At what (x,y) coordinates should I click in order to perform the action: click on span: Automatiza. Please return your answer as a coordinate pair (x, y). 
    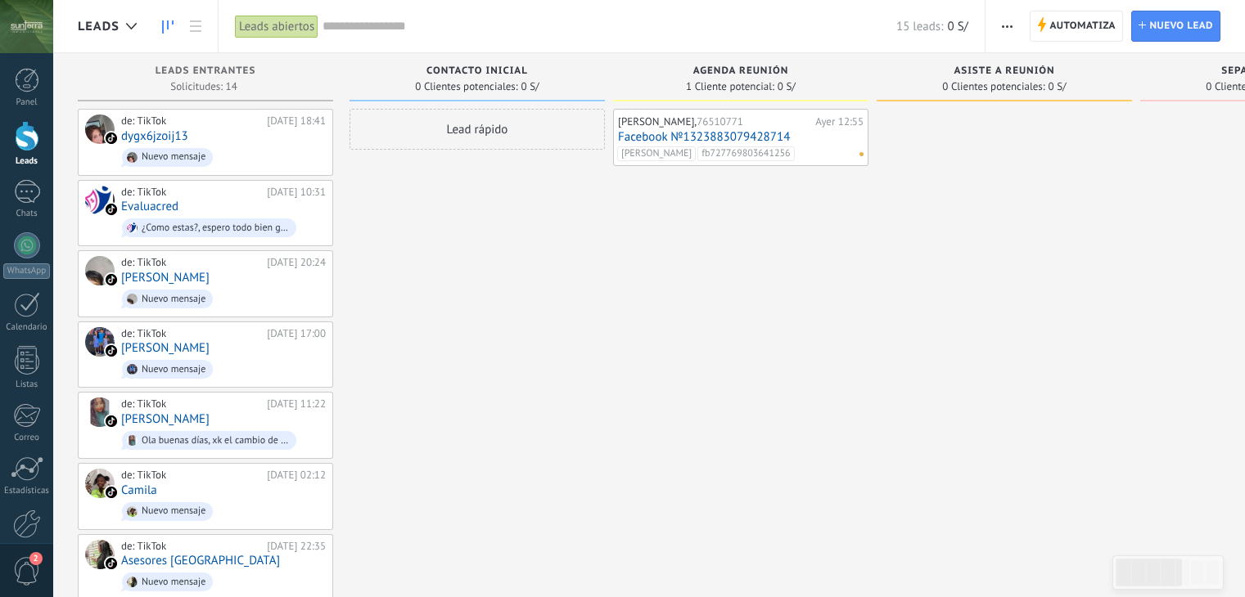
    Looking at the image, I should click on (1082, 26).